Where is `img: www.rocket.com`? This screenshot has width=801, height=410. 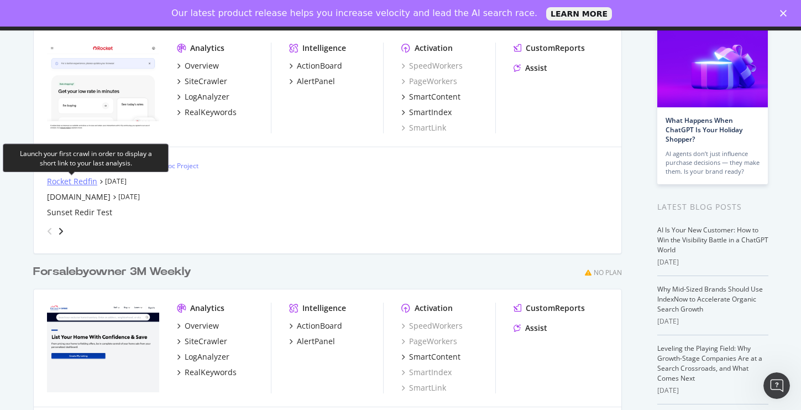
img: www.rocket.com is located at coordinates (103, 87).